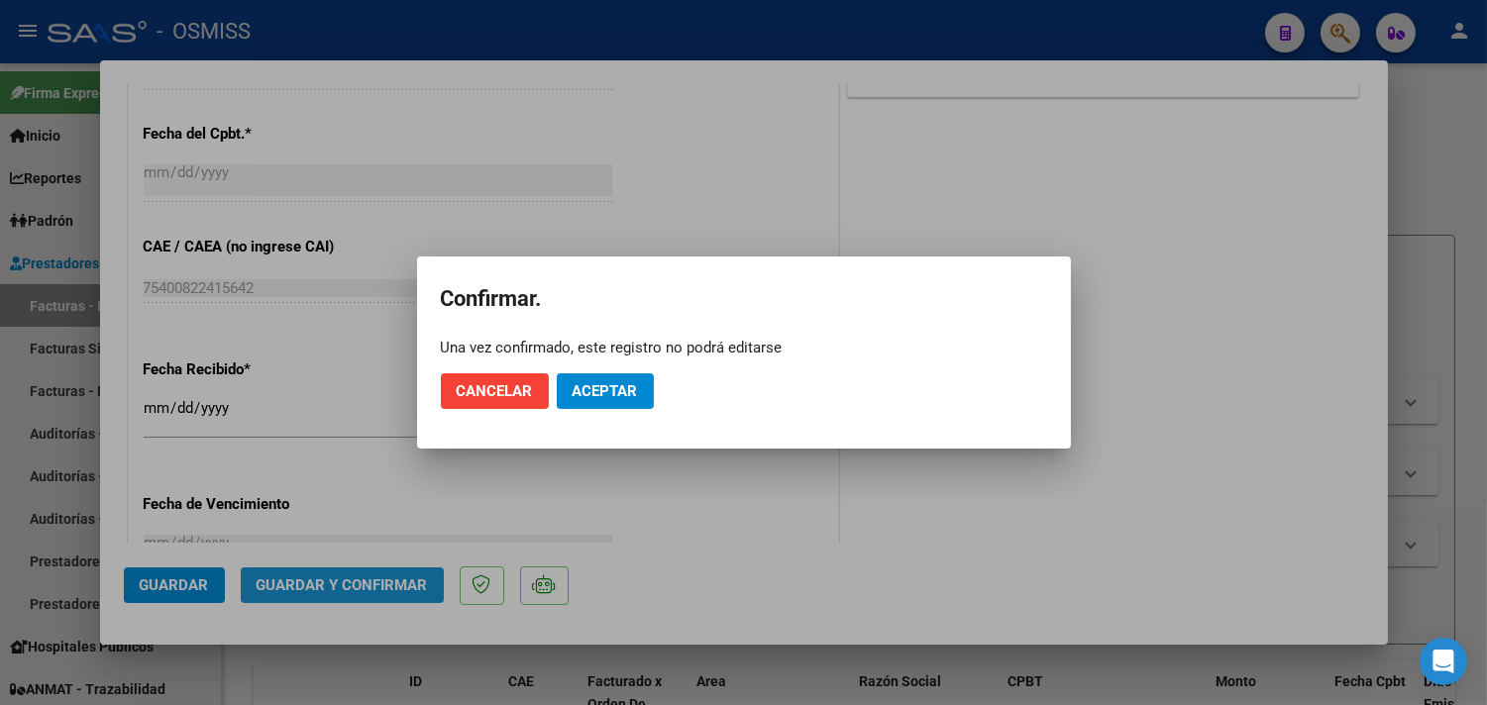  Describe the element at coordinates (1443, 662) in the screenshot. I see `div: Open Intercom Messenger` at that location.